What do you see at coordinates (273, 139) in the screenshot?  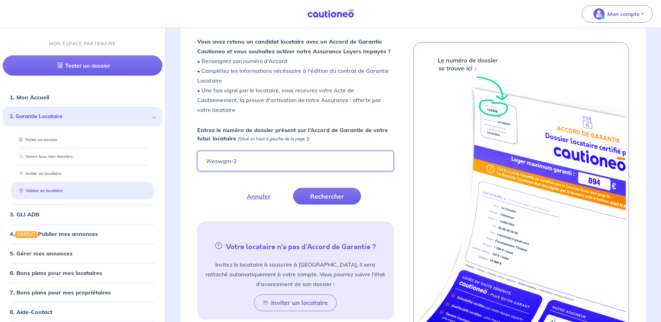 I see `em: (Situé en haut à gauche de la page 1)` at bounding box center [273, 139].